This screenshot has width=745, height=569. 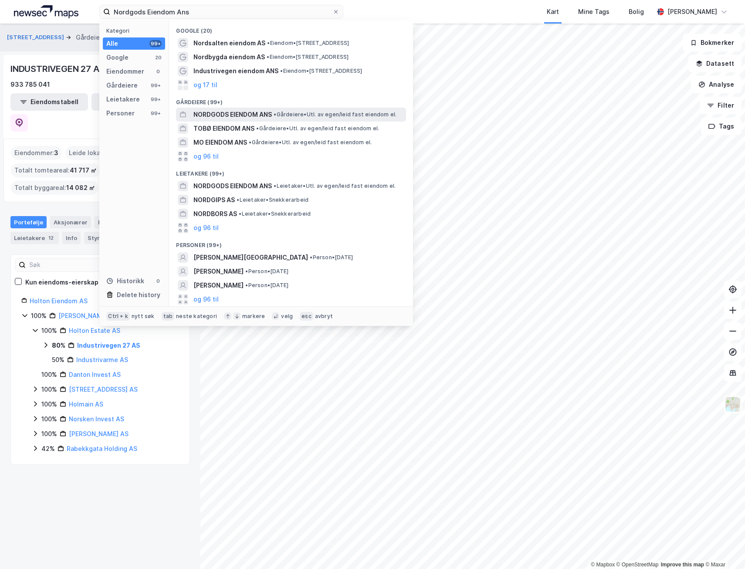 What do you see at coordinates (135, 30) in the screenshot?
I see `div: Kategori` at bounding box center [135, 30].